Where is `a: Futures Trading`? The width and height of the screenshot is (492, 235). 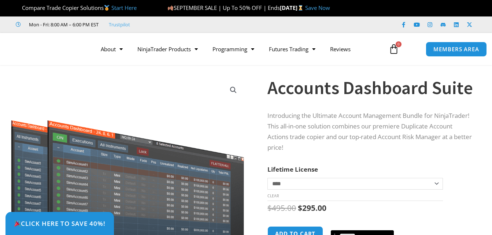 a: Futures Trading is located at coordinates (292, 49).